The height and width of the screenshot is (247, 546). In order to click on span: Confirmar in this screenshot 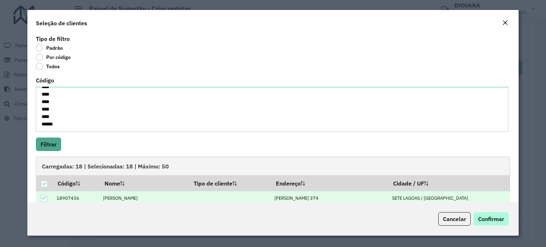, I will do `click(491, 219)`.